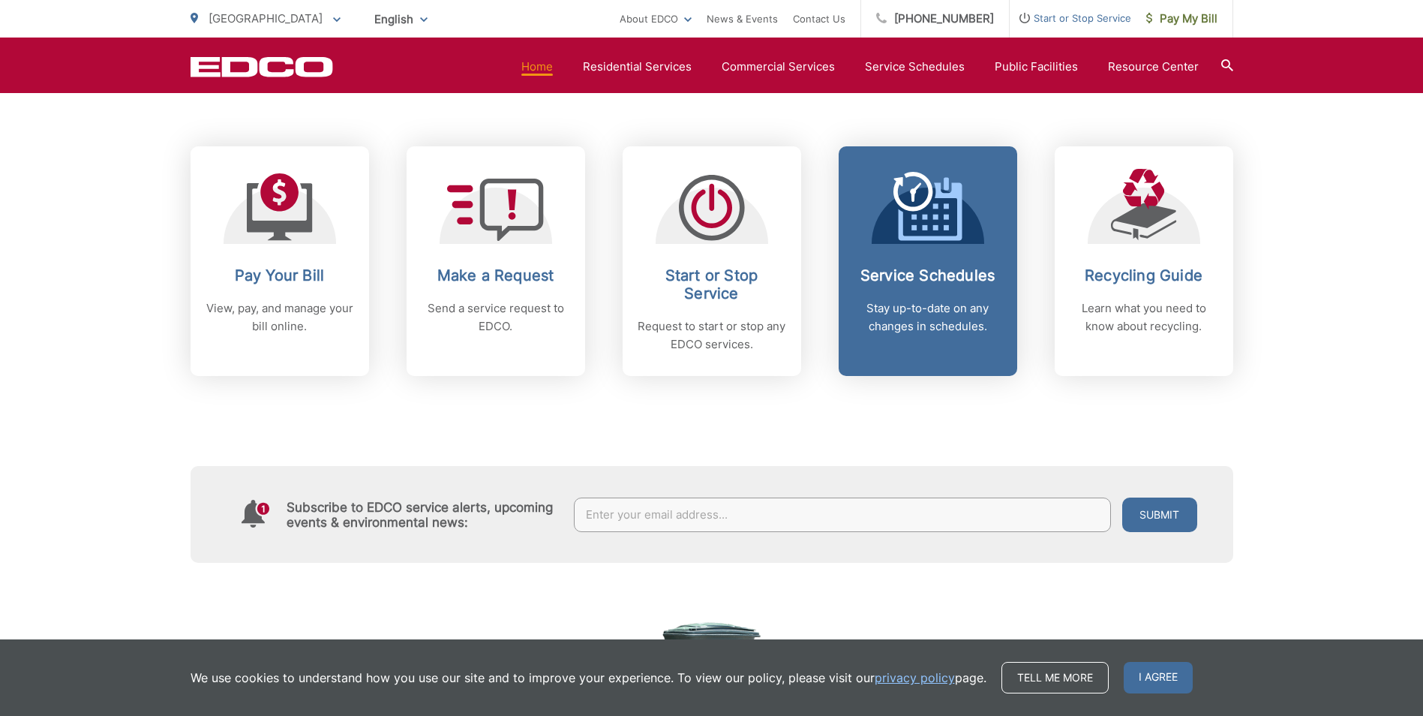  What do you see at coordinates (778, 67) in the screenshot?
I see `a: Commercial Services` at bounding box center [778, 67].